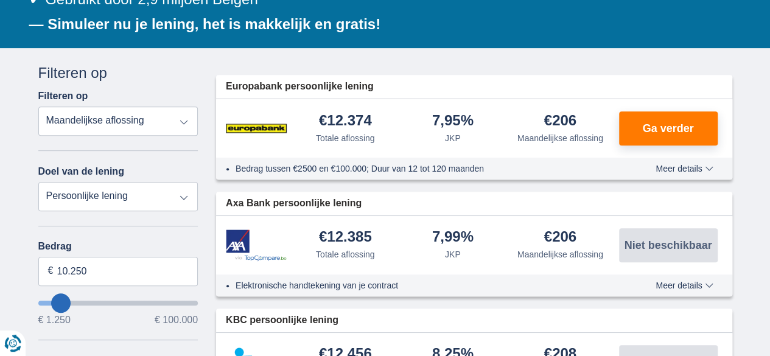 This screenshot has height=356, width=770. What do you see at coordinates (176, 320) in the screenshot?
I see `span: € 100.000` at bounding box center [176, 320].